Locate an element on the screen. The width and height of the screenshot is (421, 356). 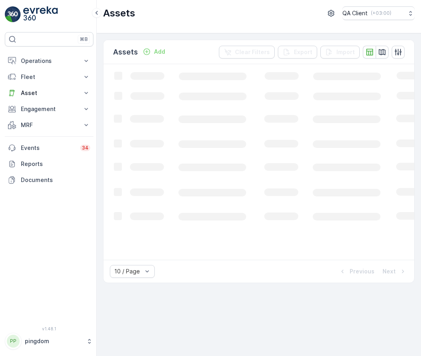
p: Add is located at coordinates (159, 52).